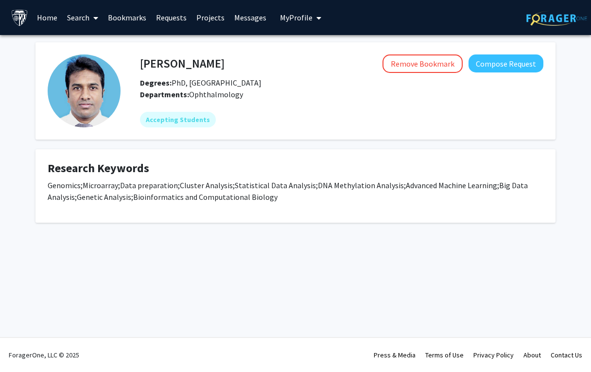 The image size is (591, 372). Describe the element at coordinates (493, 355) in the screenshot. I see `a: Privacy Policy` at that location.